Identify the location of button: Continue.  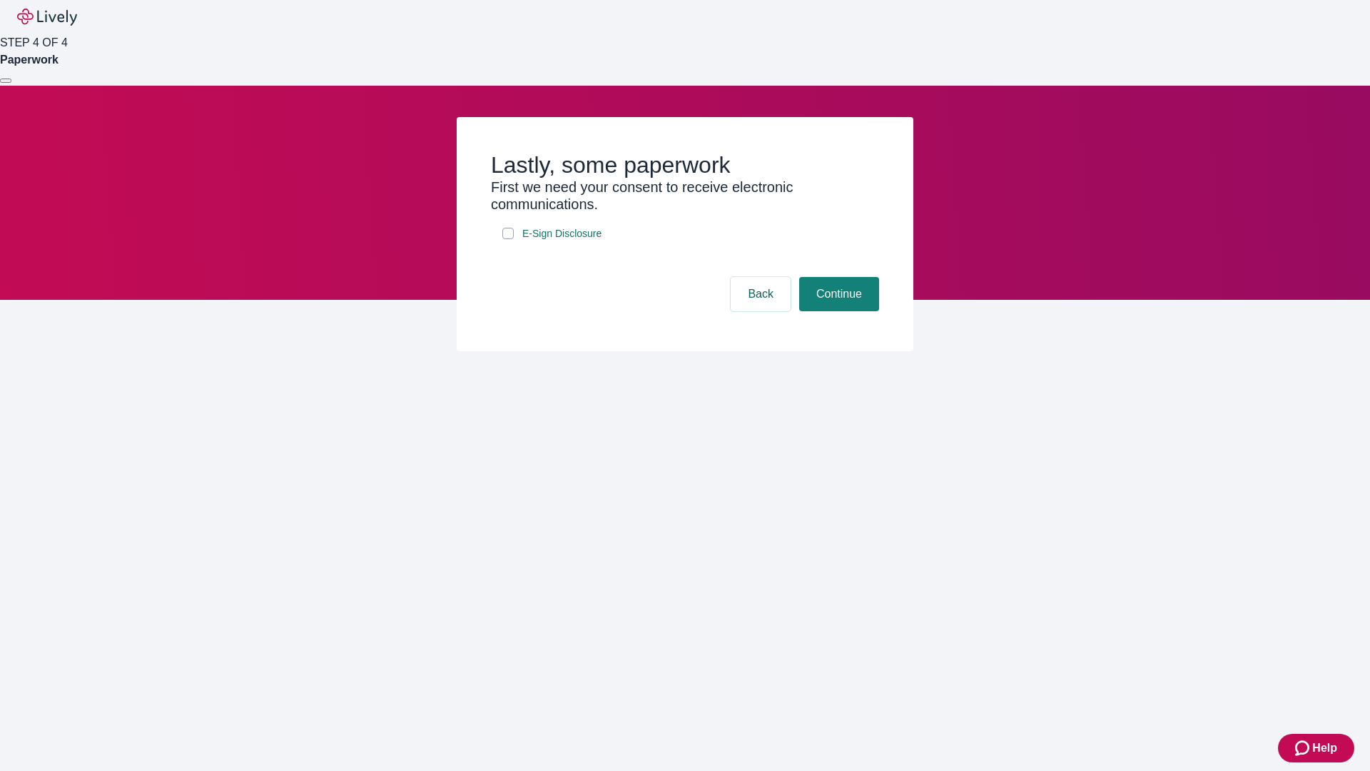
(839, 294).